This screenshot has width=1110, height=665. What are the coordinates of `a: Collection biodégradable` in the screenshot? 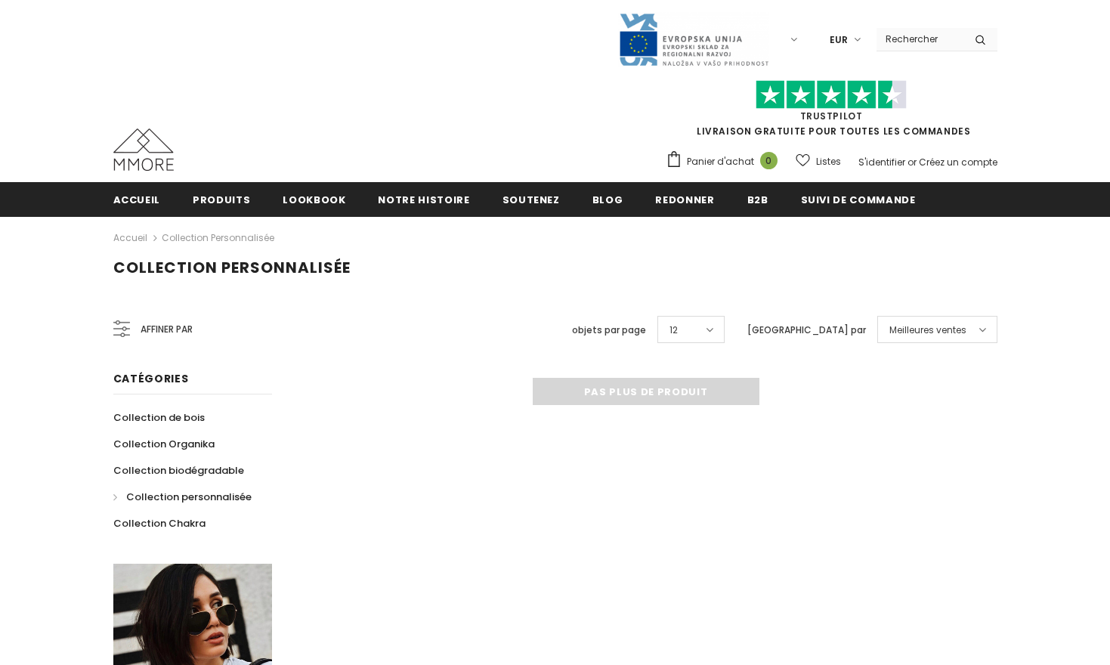 It's located at (178, 470).